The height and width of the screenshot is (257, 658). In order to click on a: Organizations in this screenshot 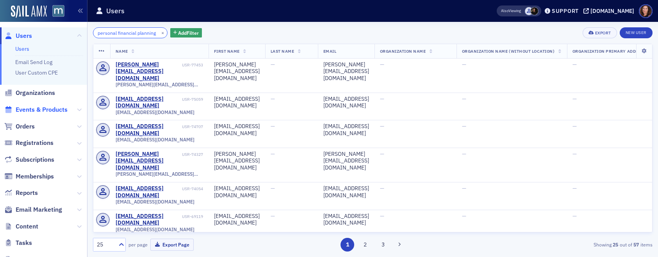, I will do `click(30, 93)`.